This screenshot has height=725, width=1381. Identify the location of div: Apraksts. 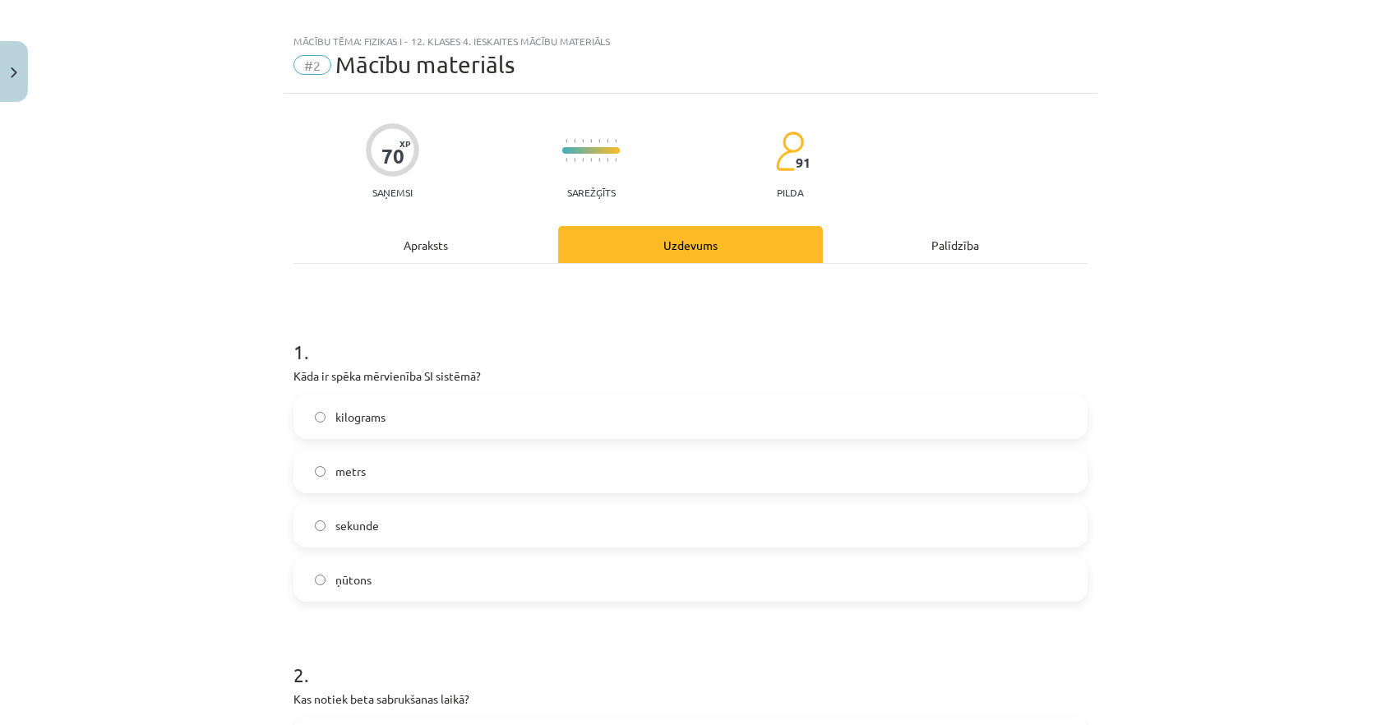
(426, 244).